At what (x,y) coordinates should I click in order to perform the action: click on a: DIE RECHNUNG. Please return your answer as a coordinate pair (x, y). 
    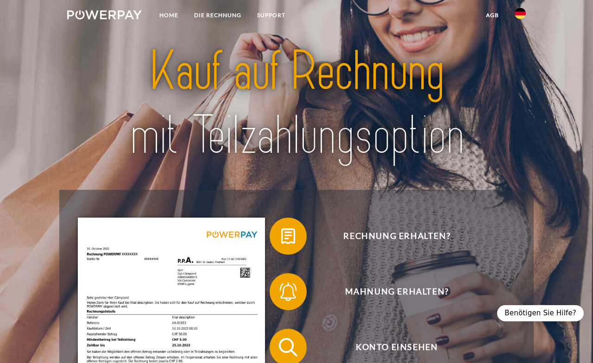
    Looking at the image, I should click on (218, 15).